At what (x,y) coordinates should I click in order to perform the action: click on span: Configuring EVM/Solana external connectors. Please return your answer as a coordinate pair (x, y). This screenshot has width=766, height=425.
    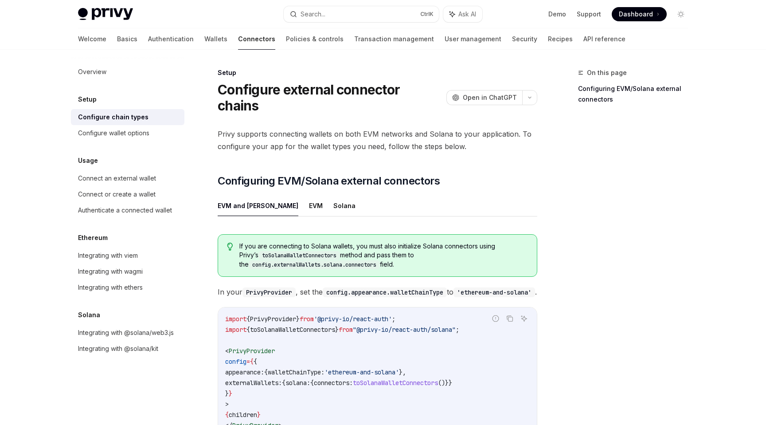
    Looking at the image, I should click on (329, 181).